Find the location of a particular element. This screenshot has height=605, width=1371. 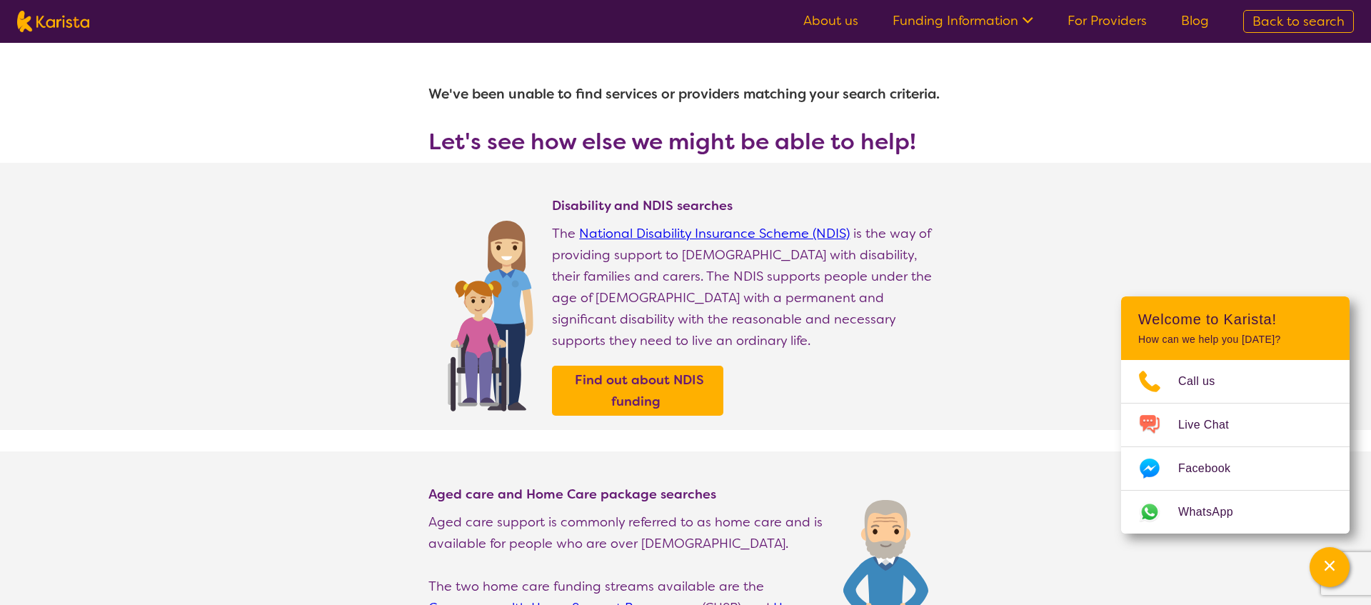

h3: Let's see how else we might be able to help! is located at coordinates (686, 141).